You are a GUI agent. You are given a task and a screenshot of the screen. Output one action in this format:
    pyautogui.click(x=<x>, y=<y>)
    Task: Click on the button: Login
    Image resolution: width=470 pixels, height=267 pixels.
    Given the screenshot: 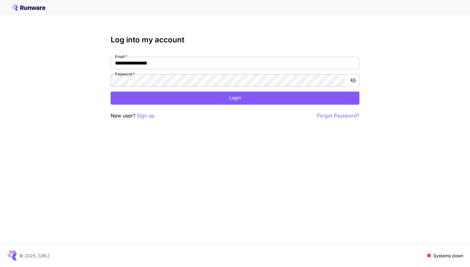 What is the action you would take?
    pyautogui.click(x=235, y=98)
    